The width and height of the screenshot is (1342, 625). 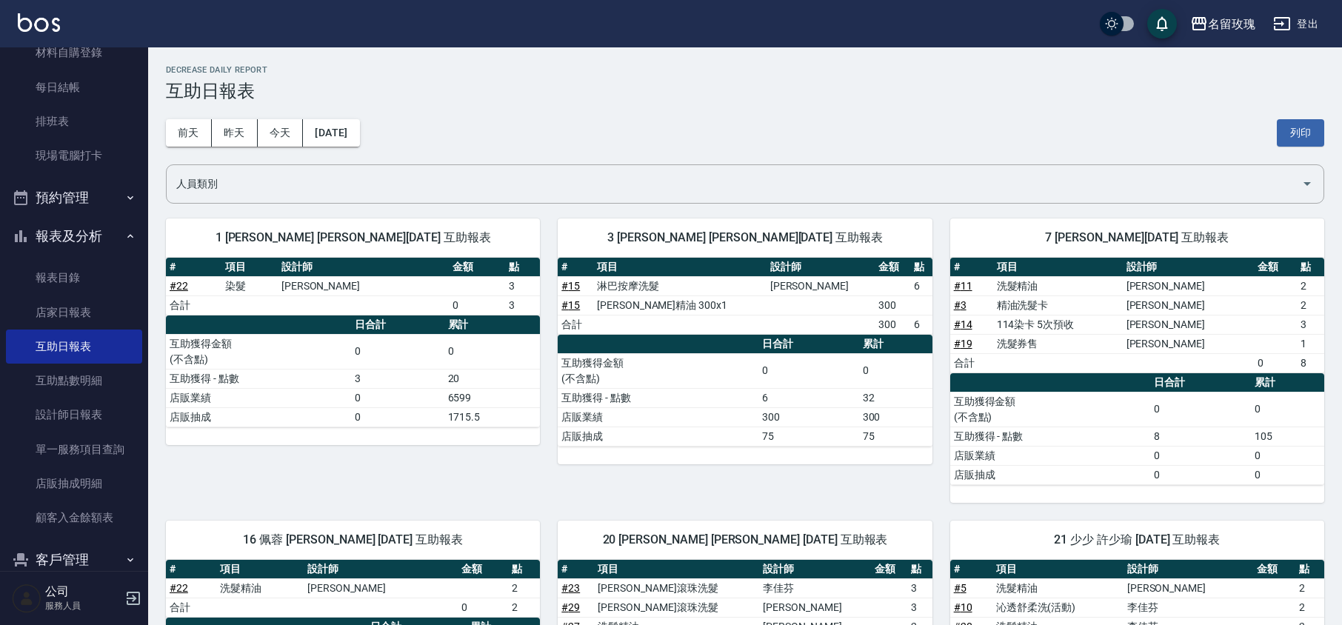 I want to click on a: #22, so click(x=179, y=286).